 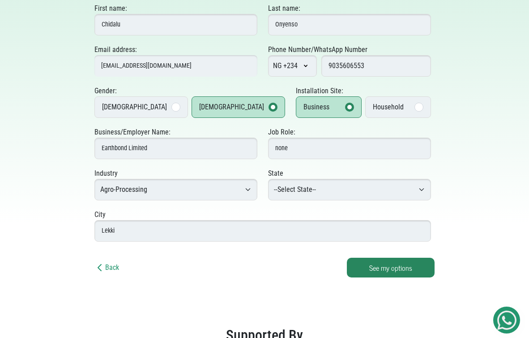 I want to click on img: Get Started On Earthbond Via Whatsapp, so click(x=507, y=320).